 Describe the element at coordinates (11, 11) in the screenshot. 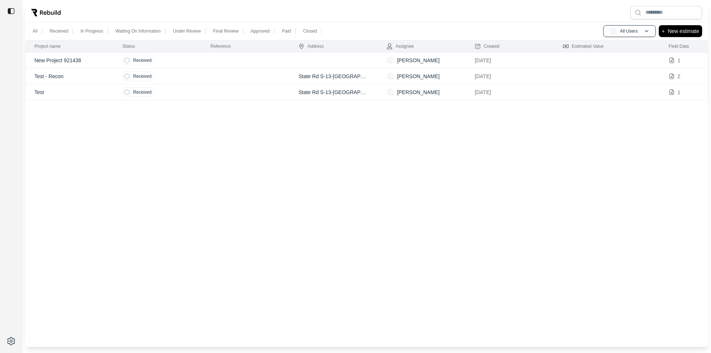

I see `img: toggle sidebar` at that location.